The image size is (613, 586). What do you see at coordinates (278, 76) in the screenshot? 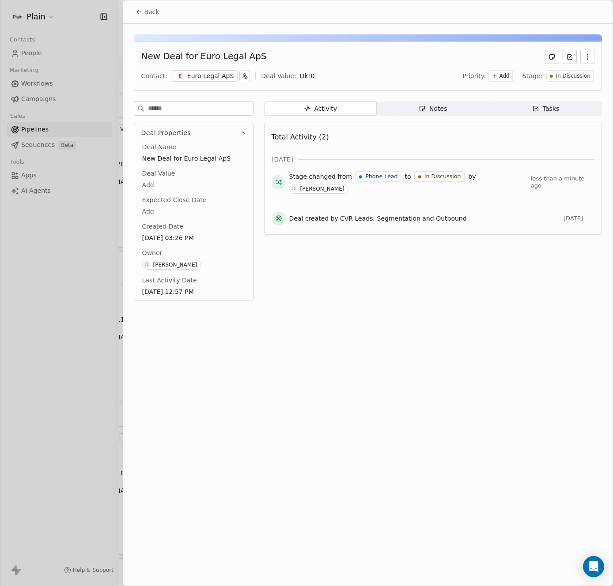
I see `div: Deal Value:` at bounding box center [278, 76].